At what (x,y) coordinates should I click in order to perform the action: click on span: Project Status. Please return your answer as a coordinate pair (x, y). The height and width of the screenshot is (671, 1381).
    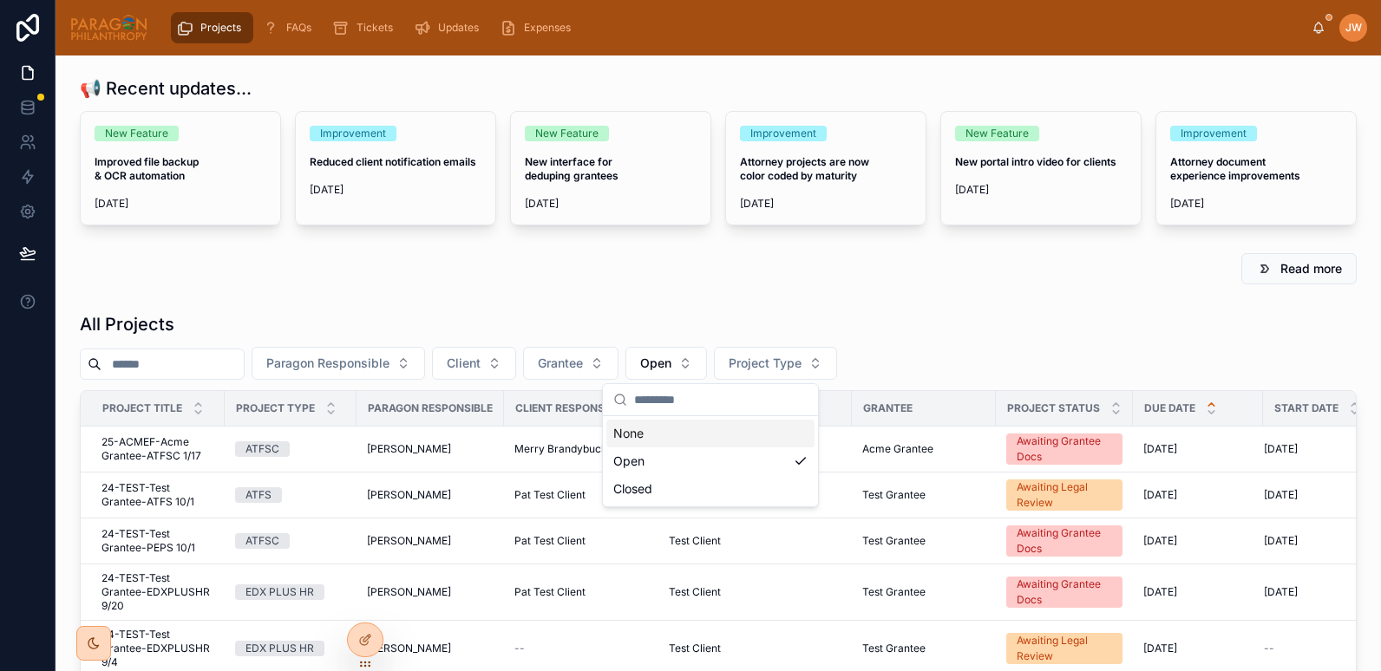
    Looking at the image, I should click on (1053, 409).